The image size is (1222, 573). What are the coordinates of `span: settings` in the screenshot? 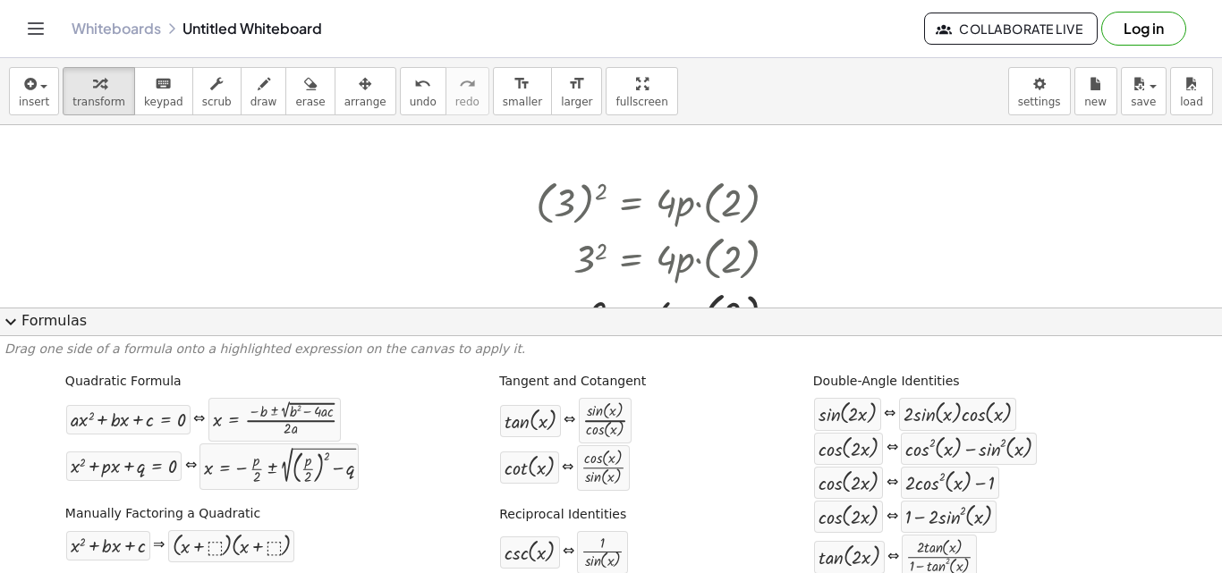 It's located at (1039, 102).